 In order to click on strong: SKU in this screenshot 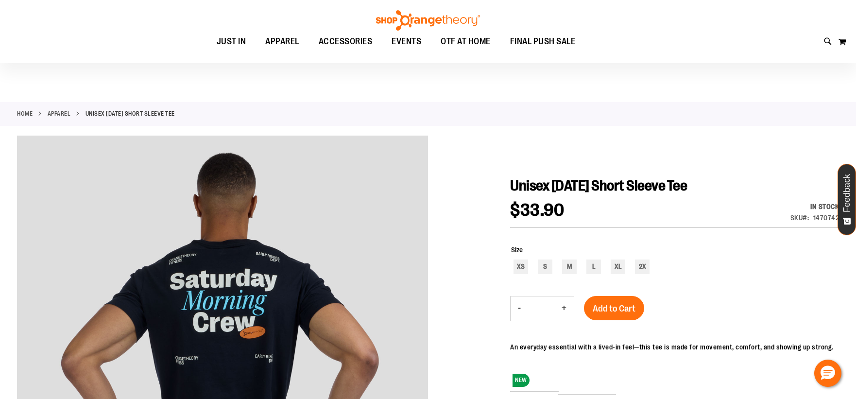, I will do `click(799, 218)`.